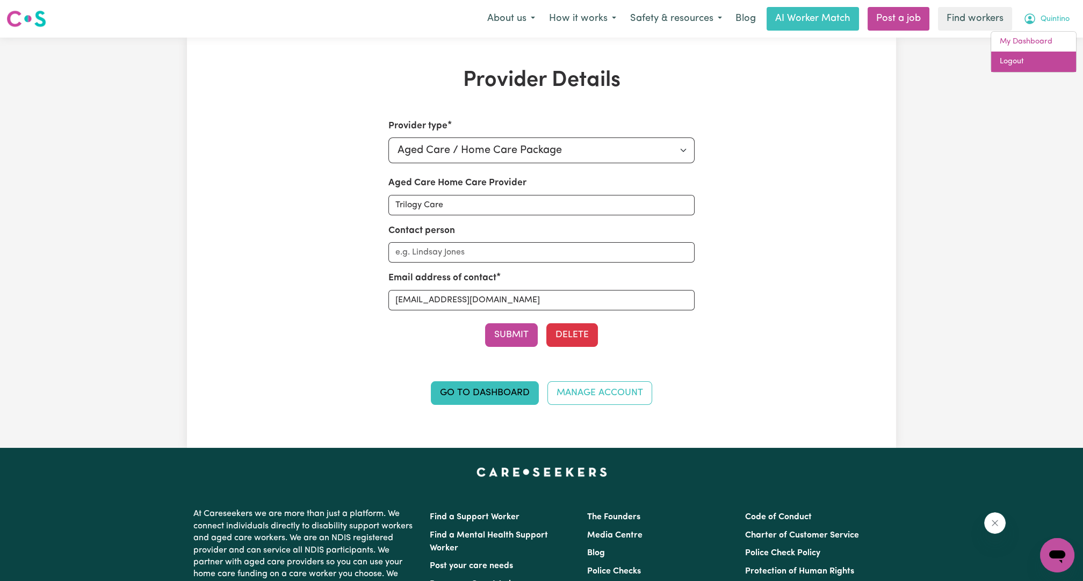  What do you see at coordinates (422, 231) in the screenshot?
I see `label: Contact person` at bounding box center [422, 231].